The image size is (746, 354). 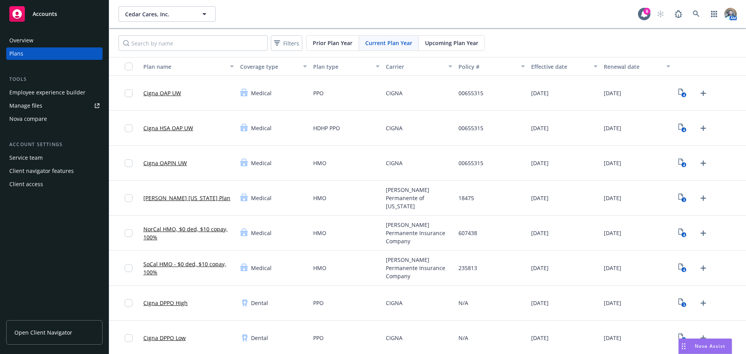 What do you see at coordinates (43, 332) in the screenshot?
I see `span: Open Client Navigator` at bounding box center [43, 332].